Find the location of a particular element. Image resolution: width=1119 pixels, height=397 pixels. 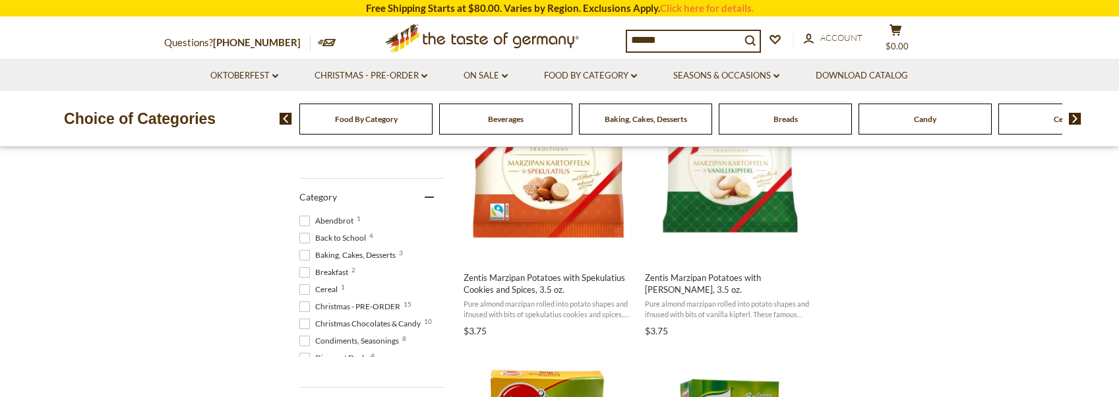

a: Baking, Cakes, Desserts is located at coordinates (646, 119).